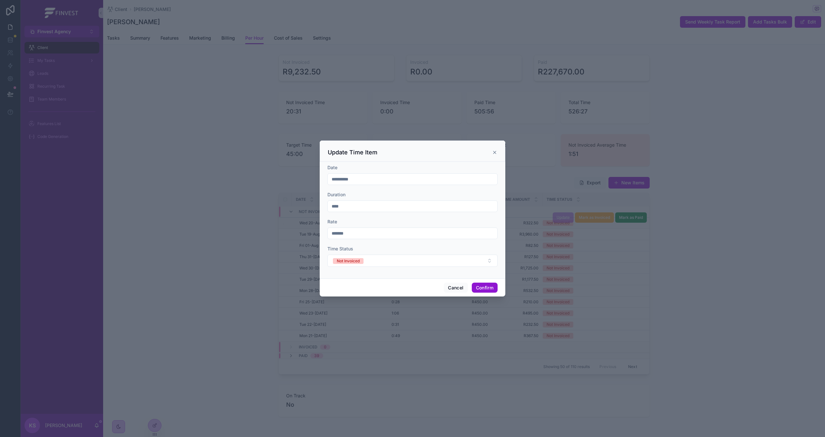 This screenshot has width=825, height=437. Describe the element at coordinates (348, 261) in the screenshot. I see `div: Not Invoiced` at that location.